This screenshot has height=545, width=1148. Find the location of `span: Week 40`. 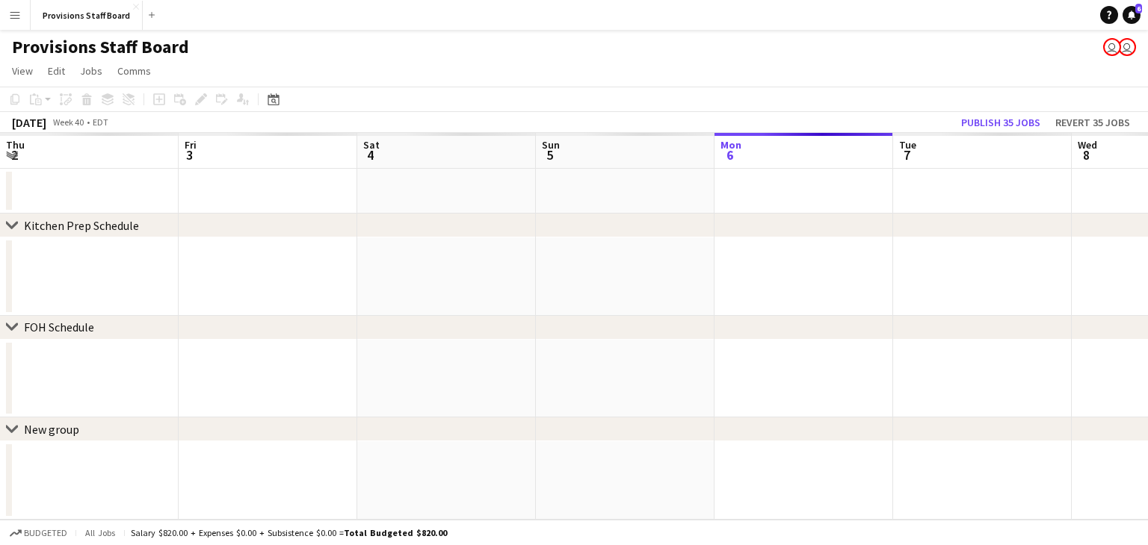

span: Week 40 is located at coordinates (68, 122).